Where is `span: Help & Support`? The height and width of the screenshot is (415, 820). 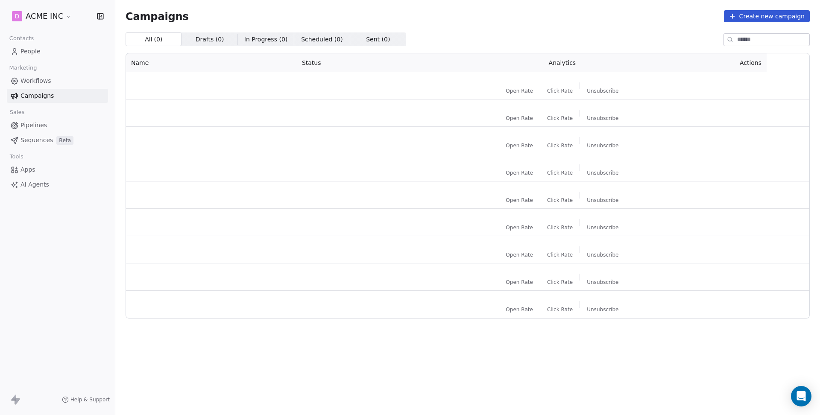
span: Help & Support is located at coordinates (90, 400).